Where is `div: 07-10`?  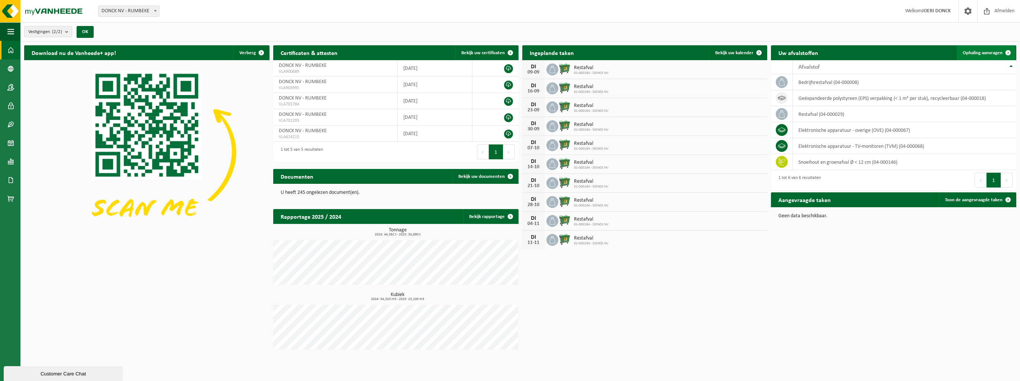
div: 07-10 is located at coordinates (533, 148).